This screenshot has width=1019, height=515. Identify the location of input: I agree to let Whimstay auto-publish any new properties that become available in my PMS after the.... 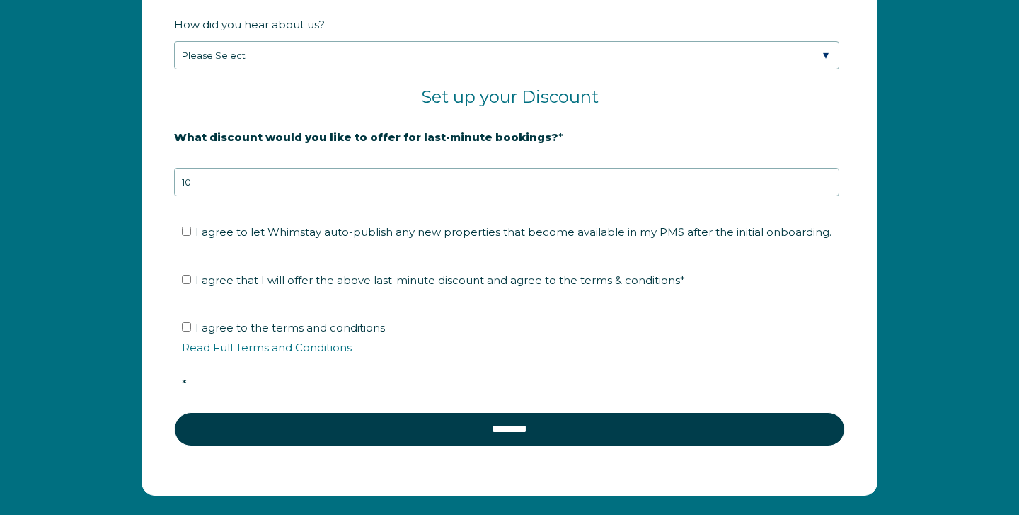
(186, 231).